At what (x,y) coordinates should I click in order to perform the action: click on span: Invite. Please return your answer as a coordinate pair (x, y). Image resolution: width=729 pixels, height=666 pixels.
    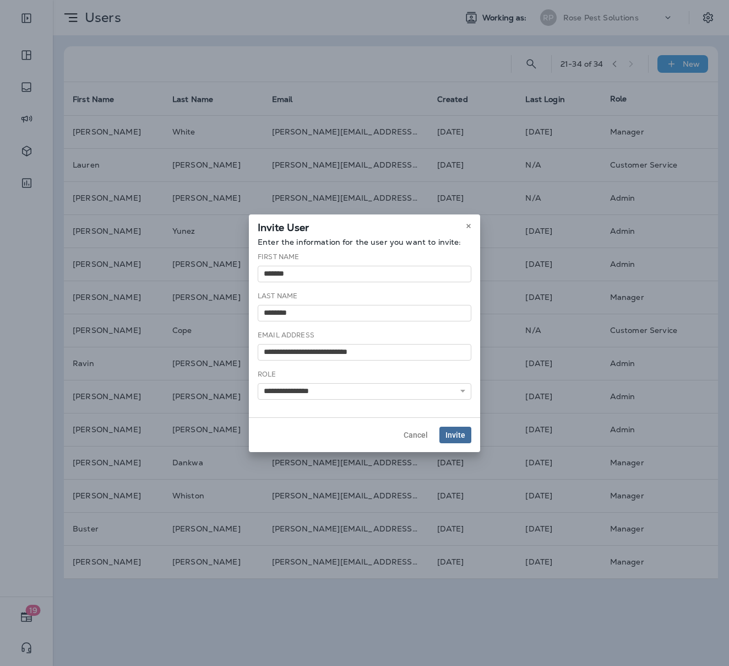
    Looking at the image, I should click on (456, 435).